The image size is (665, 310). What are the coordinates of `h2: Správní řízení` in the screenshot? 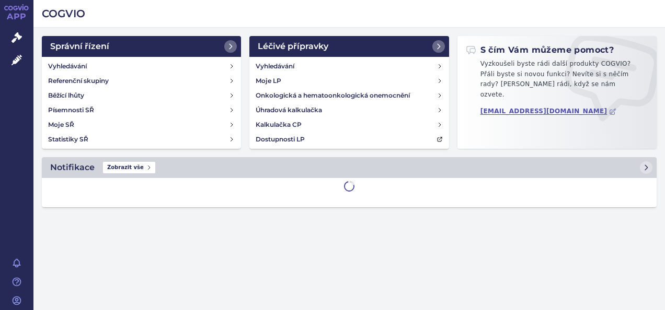 It's located at (79, 47).